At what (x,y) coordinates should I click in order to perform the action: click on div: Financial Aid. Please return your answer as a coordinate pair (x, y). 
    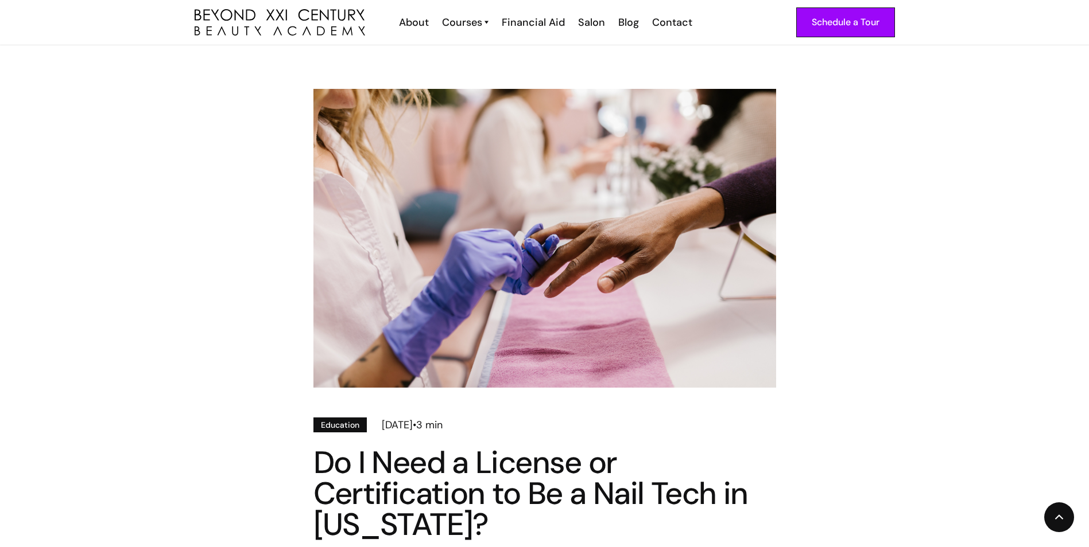
    Looking at the image, I should click on (533, 22).